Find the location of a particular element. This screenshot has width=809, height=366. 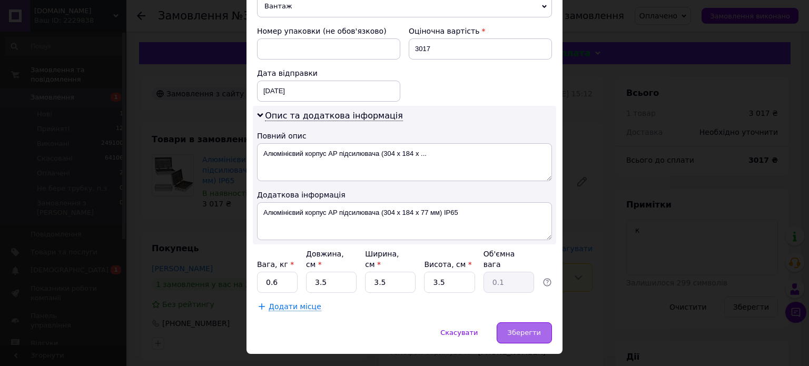

span: Опис та додаткова інформація is located at coordinates (334, 116).